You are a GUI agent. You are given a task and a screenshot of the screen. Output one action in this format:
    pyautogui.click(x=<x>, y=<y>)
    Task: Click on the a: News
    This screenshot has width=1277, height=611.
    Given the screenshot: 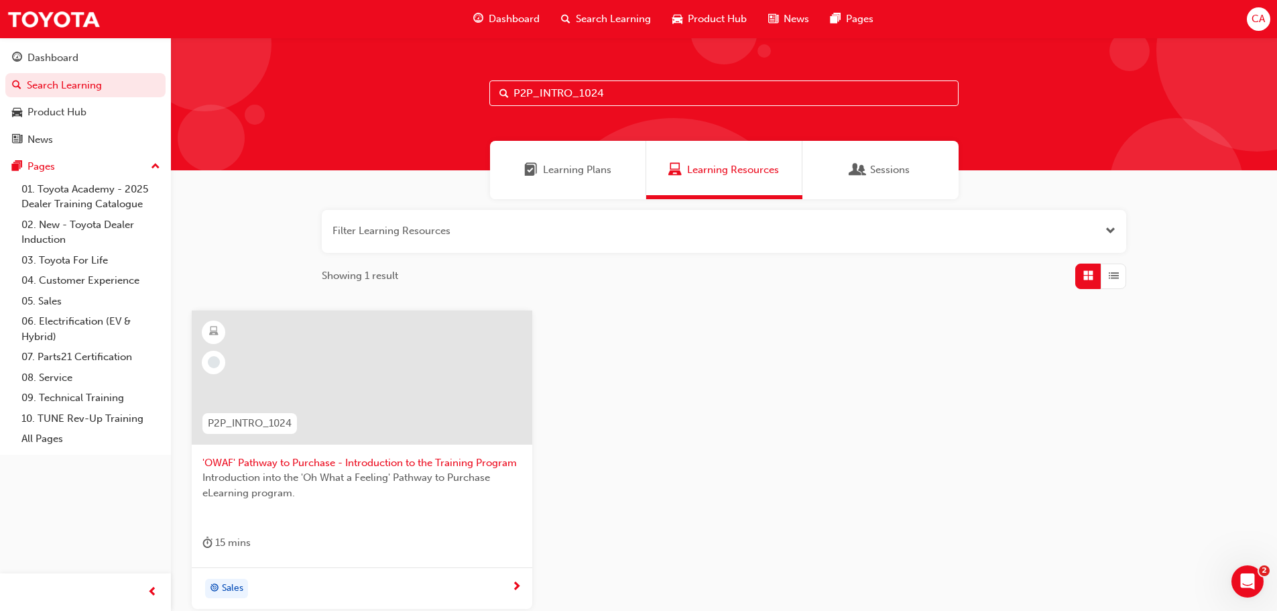 What is the action you would take?
    pyautogui.click(x=85, y=139)
    